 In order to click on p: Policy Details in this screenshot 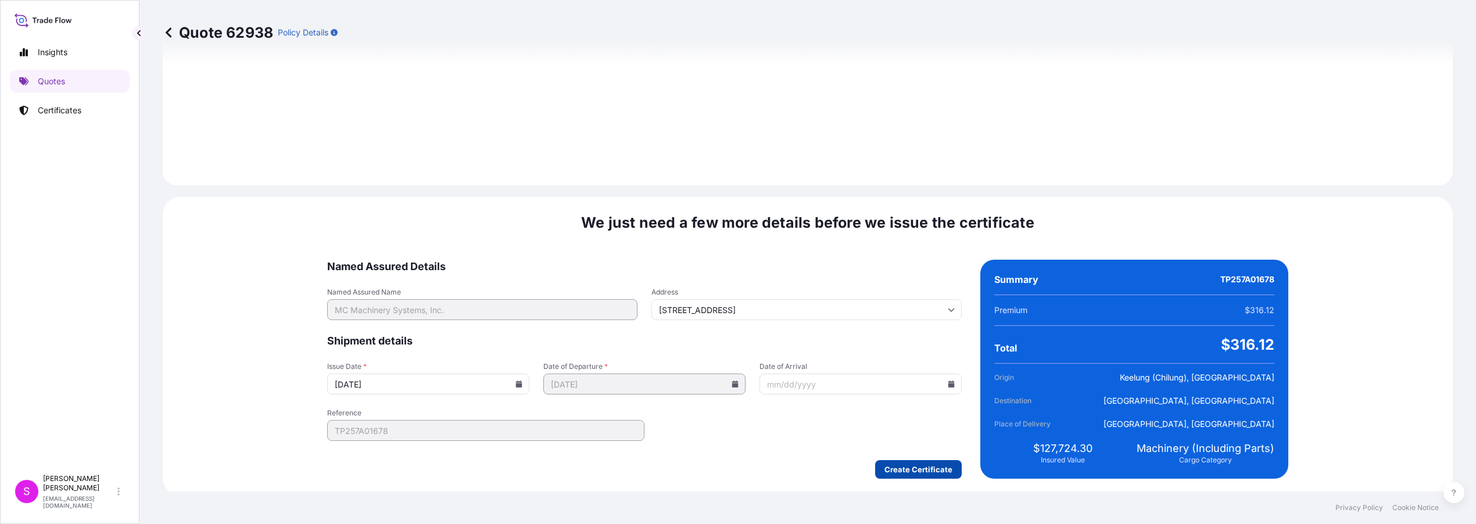, I will do `click(303, 33)`.